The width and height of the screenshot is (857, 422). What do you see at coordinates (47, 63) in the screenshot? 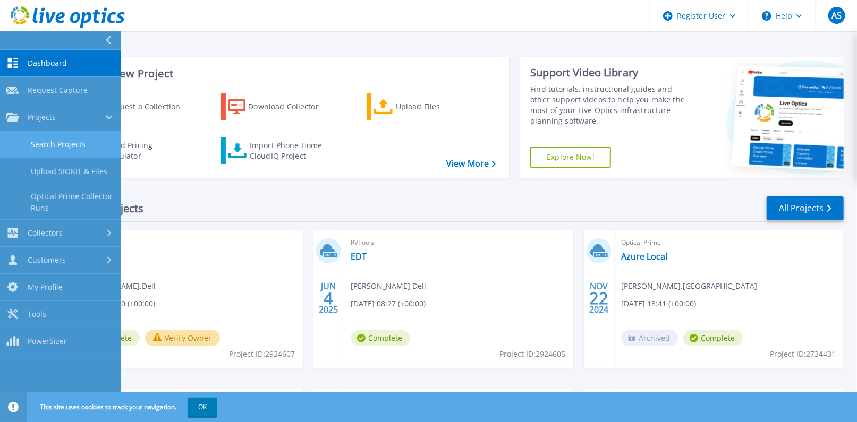
I see `span: Dashboard` at bounding box center [47, 63].